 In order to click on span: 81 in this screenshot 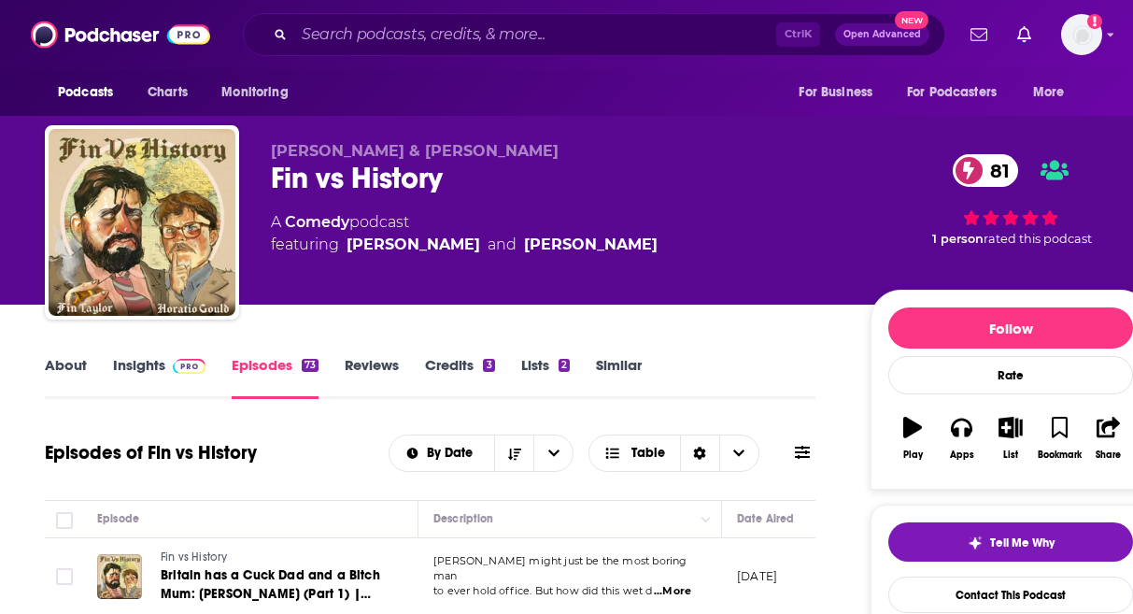, I will do `click(995, 170)`.